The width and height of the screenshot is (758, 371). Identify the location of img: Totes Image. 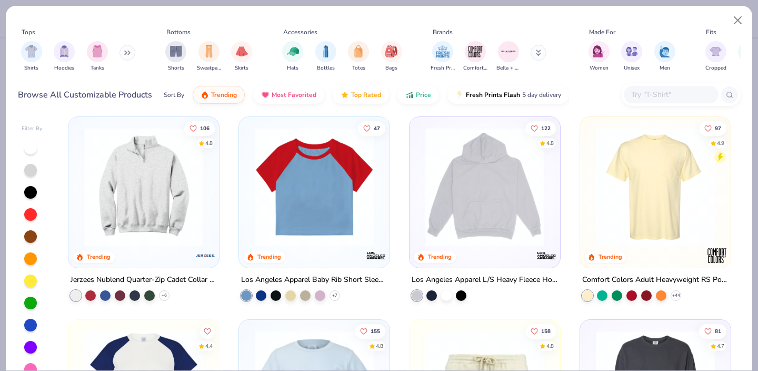
(359, 51).